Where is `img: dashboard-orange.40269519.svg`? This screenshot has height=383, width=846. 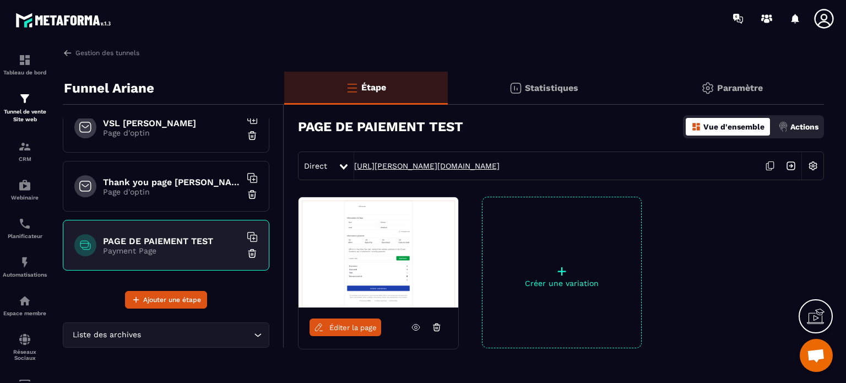 img: dashboard-orange.40269519.svg is located at coordinates (696, 127).